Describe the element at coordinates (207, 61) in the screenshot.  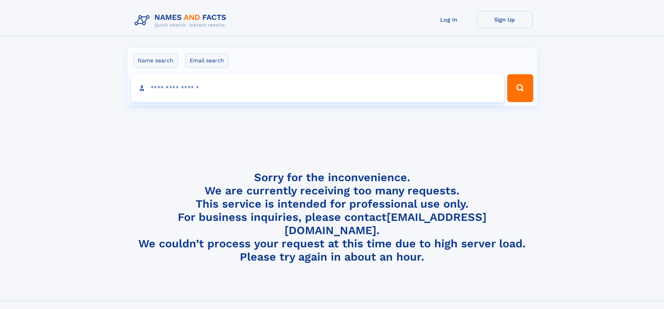
I see `label: Email search` at that location.